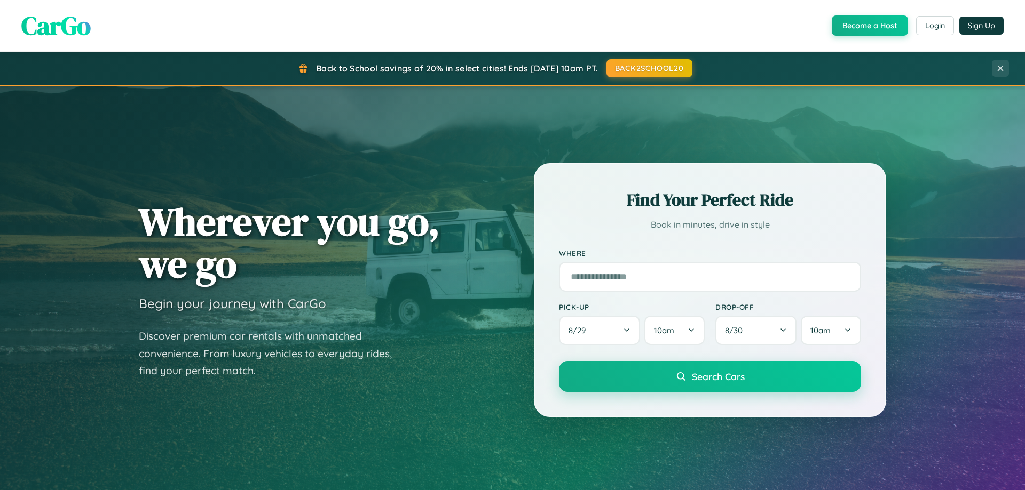 This screenshot has width=1025, height=490. I want to click on p: Book in minutes, drive in style, so click(710, 225).